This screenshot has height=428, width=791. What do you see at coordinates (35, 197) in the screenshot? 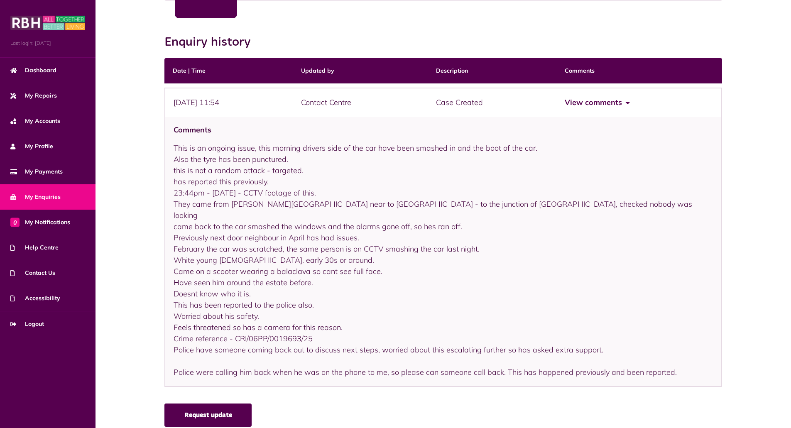
I see `span: My Enquiries` at bounding box center [35, 197].